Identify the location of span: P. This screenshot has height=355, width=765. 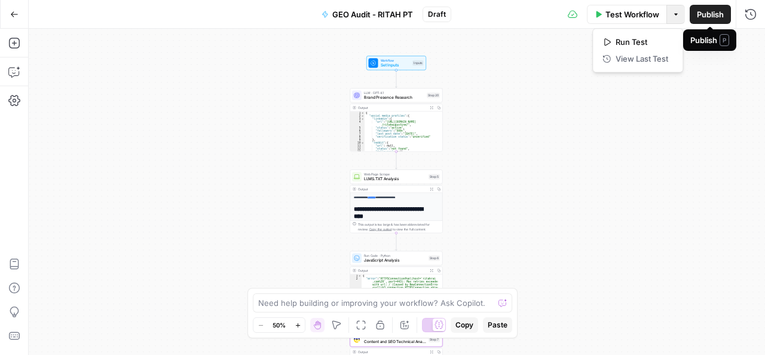
(725, 40).